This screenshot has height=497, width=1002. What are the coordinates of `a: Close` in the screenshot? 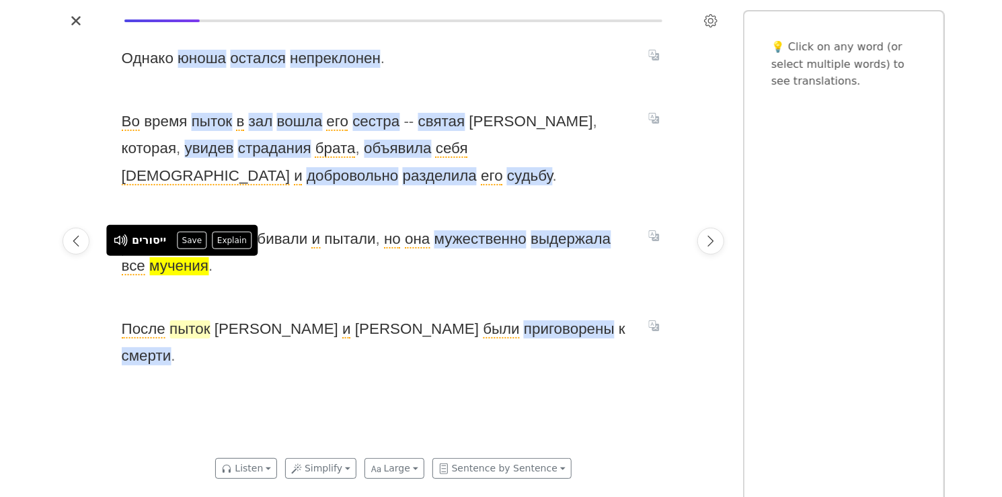 It's located at (76, 21).